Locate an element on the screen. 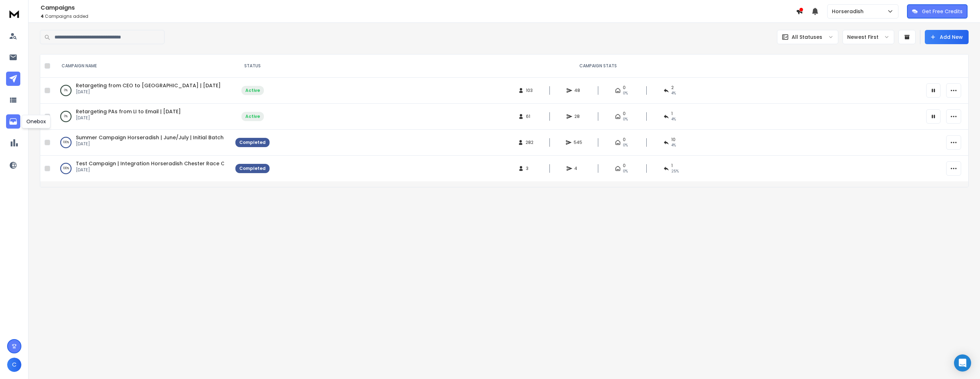 The width and height of the screenshot is (980, 379). button: Newest First is located at coordinates (868, 37).